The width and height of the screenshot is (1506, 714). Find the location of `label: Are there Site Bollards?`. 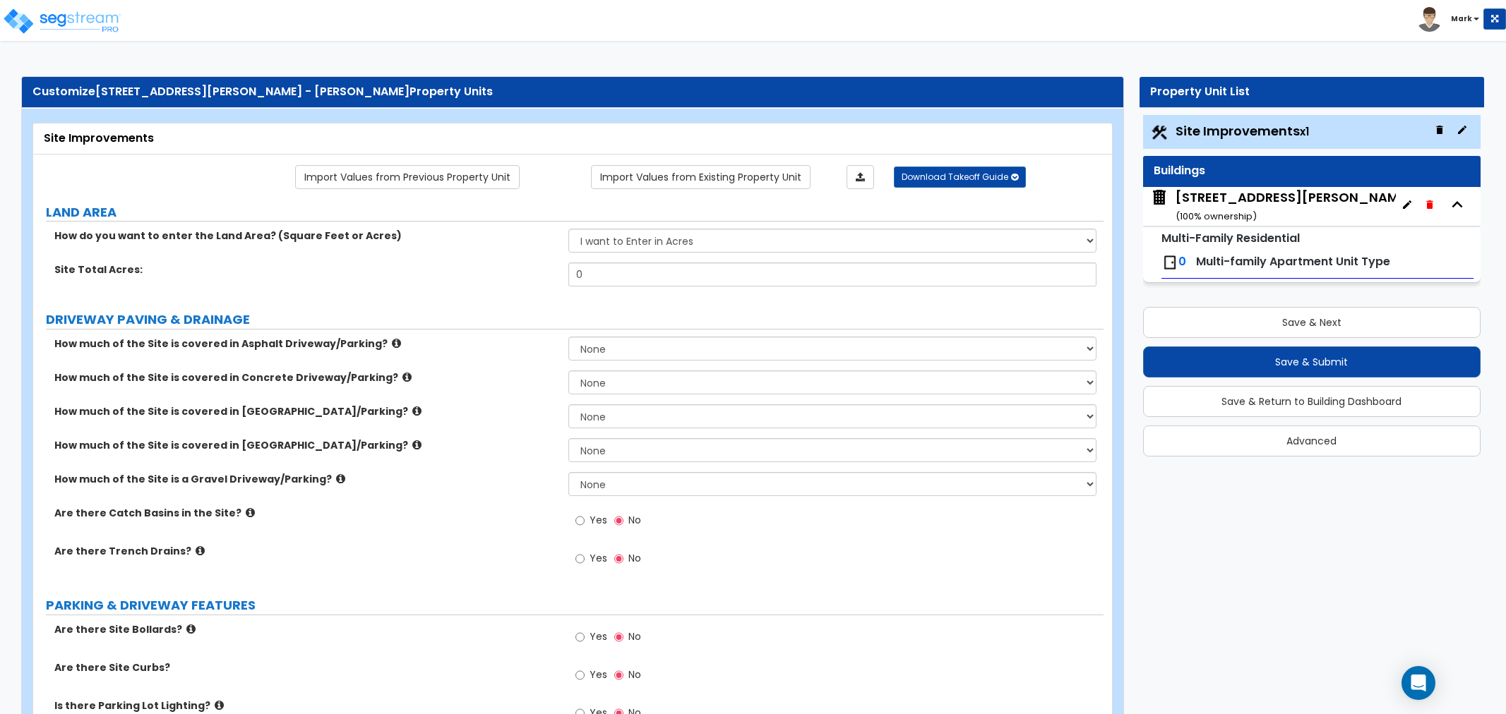

label: Are there Site Bollards? is located at coordinates (306, 630).